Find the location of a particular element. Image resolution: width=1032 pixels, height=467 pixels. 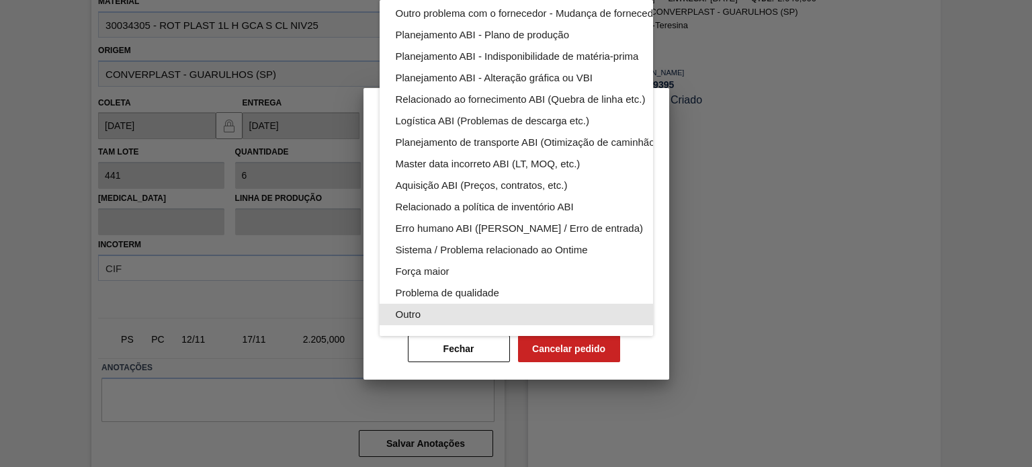

div: Relacionado ao fornecimento ABI (Quebra de linha etc.) is located at coordinates (548, 99).